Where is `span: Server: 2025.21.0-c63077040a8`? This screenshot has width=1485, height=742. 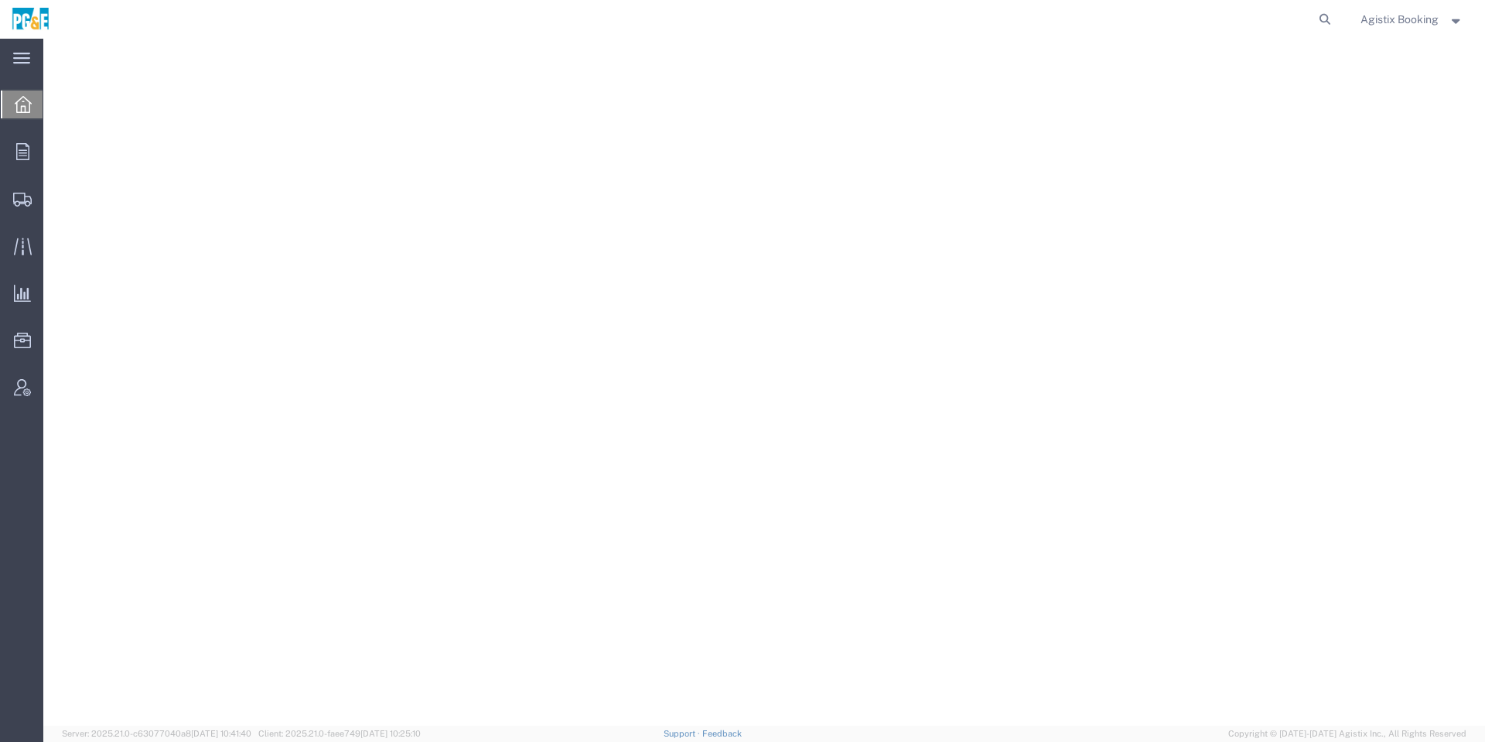 span: Server: 2025.21.0-c63077040a8 is located at coordinates (156, 733).